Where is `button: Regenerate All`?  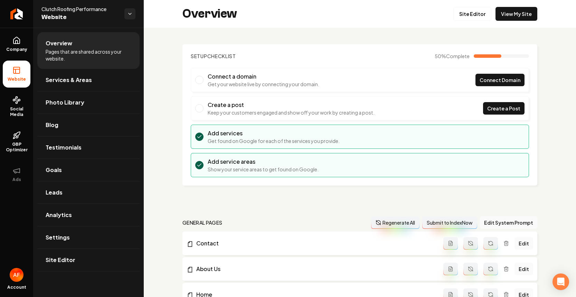
button: Regenerate All is located at coordinates (396, 222).